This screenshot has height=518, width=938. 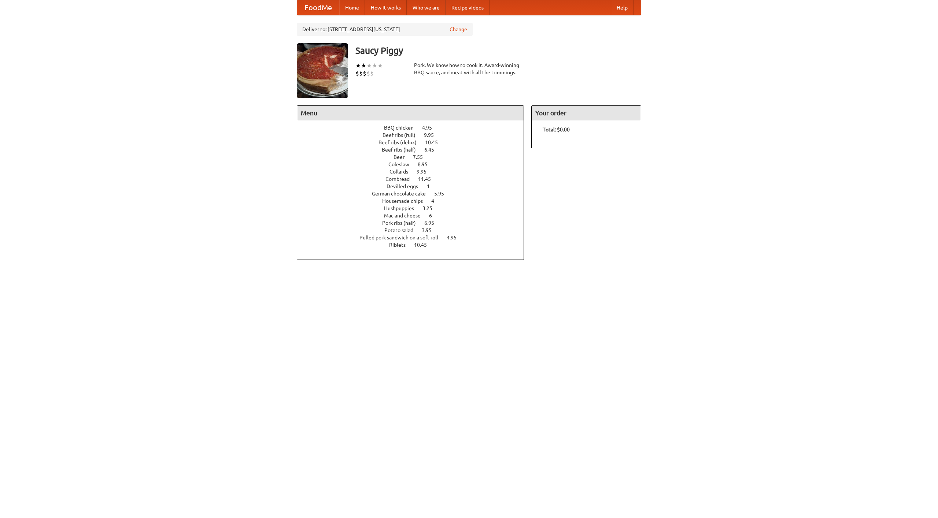 What do you see at coordinates (426, 165) in the screenshot?
I see `span: 8.95` at bounding box center [426, 165].